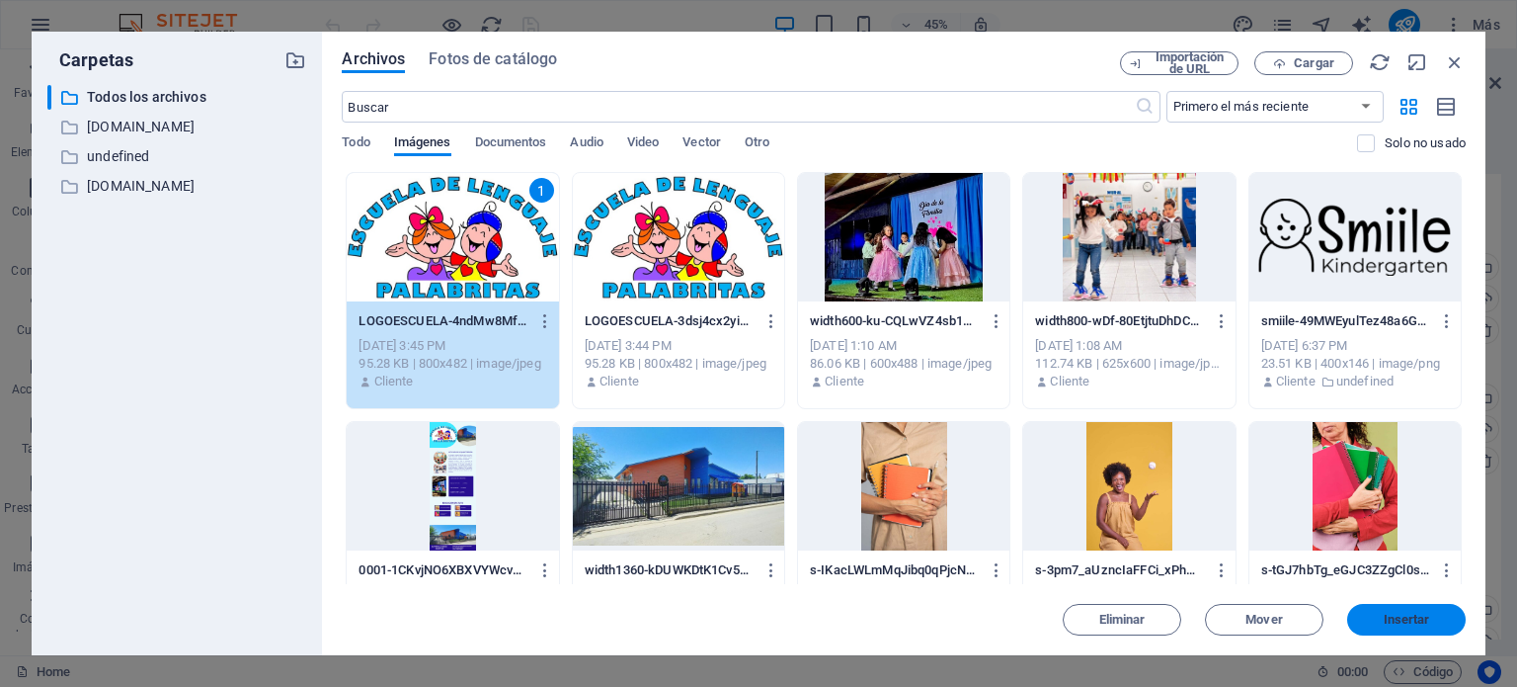  What do you see at coordinates (511, 144) in the screenshot?
I see `span: Documentos` at bounding box center [511, 144].